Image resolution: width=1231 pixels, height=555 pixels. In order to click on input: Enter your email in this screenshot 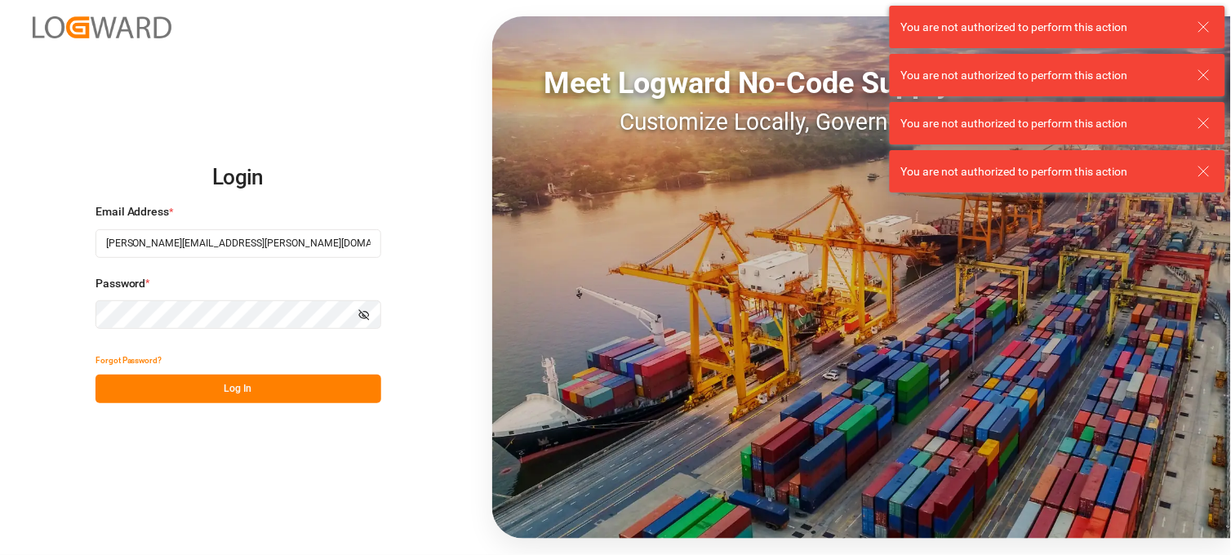, I will do `click(238, 243)`.